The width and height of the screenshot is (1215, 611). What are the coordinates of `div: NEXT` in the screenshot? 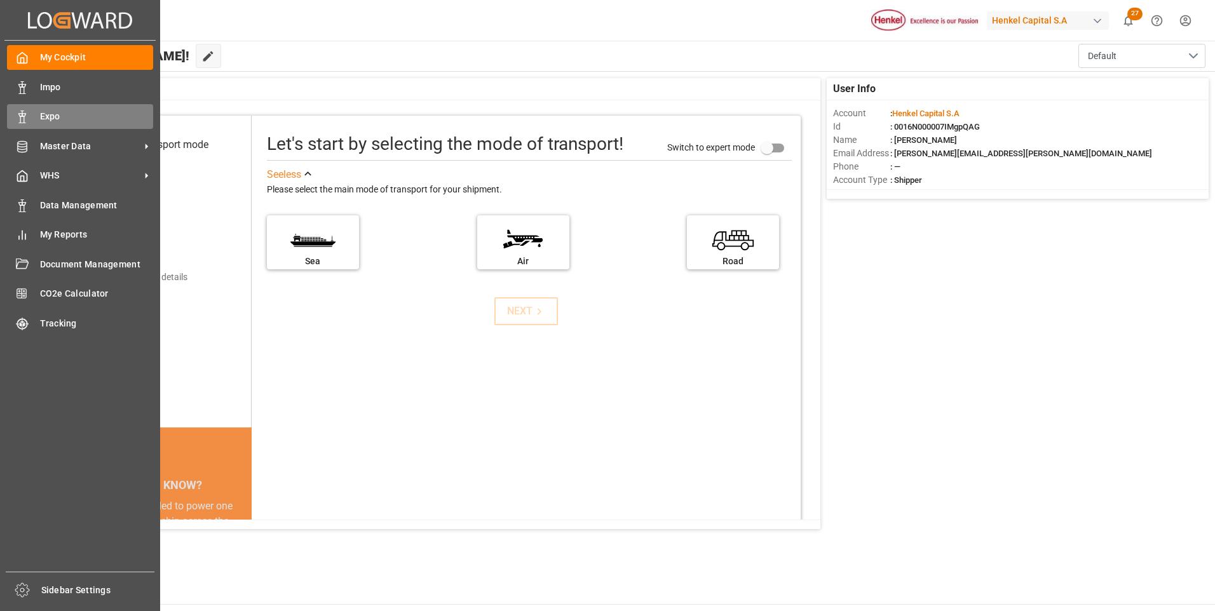 It's located at (526, 311).